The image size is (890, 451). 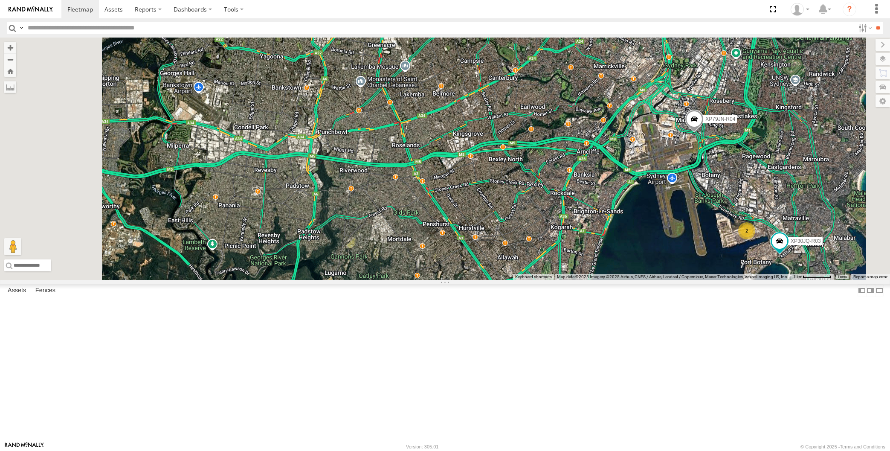 What do you see at coordinates (747, 231) in the screenshot?
I see `div: 2` at bounding box center [747, 231].